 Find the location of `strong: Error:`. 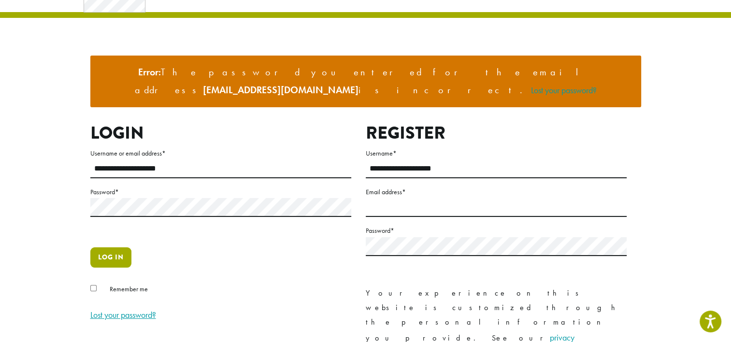

strong: Error: is located at coordinates (149, 72).